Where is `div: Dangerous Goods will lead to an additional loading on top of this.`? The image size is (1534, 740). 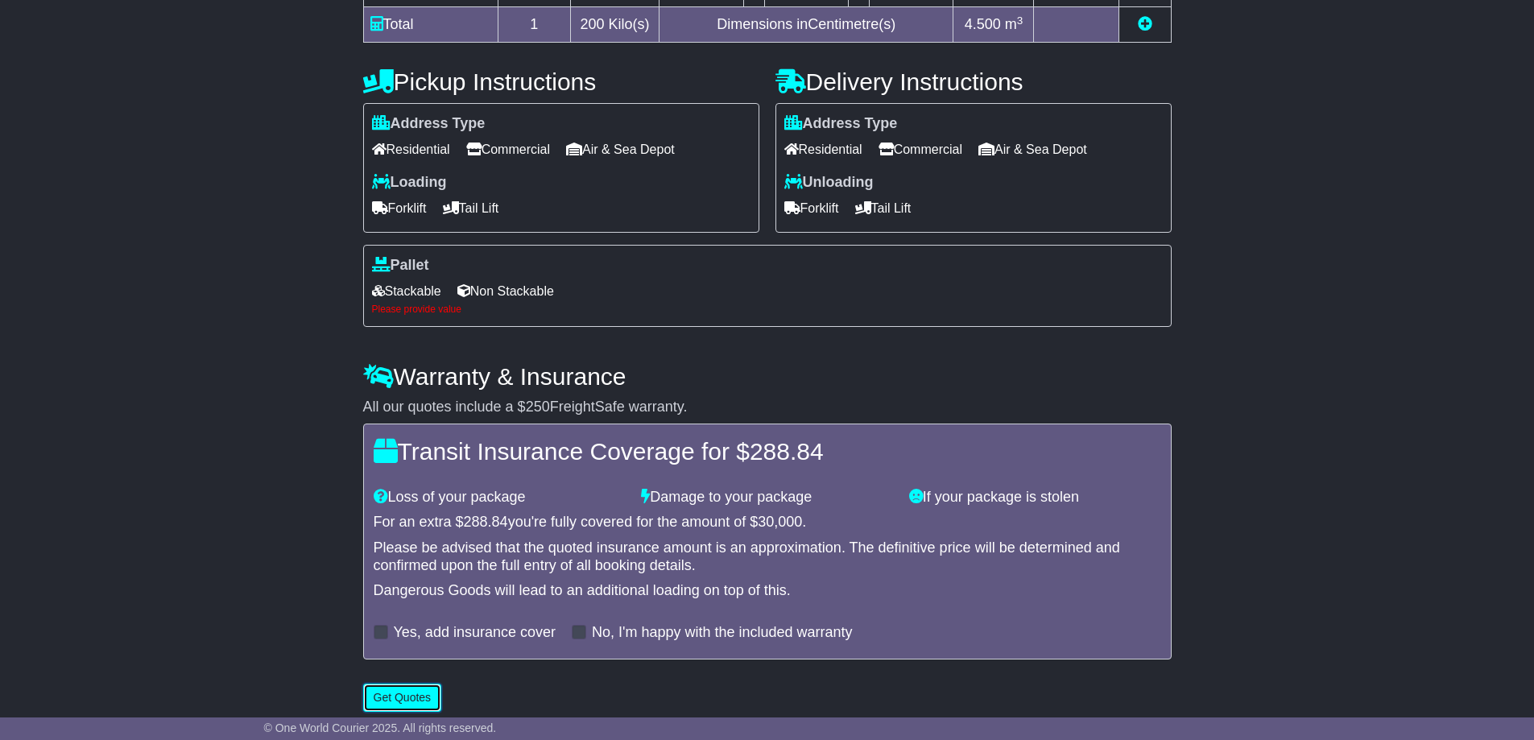 div: Dangerous Goods will lead to an additional loading on top of this. is located at coordinates (768, 591).